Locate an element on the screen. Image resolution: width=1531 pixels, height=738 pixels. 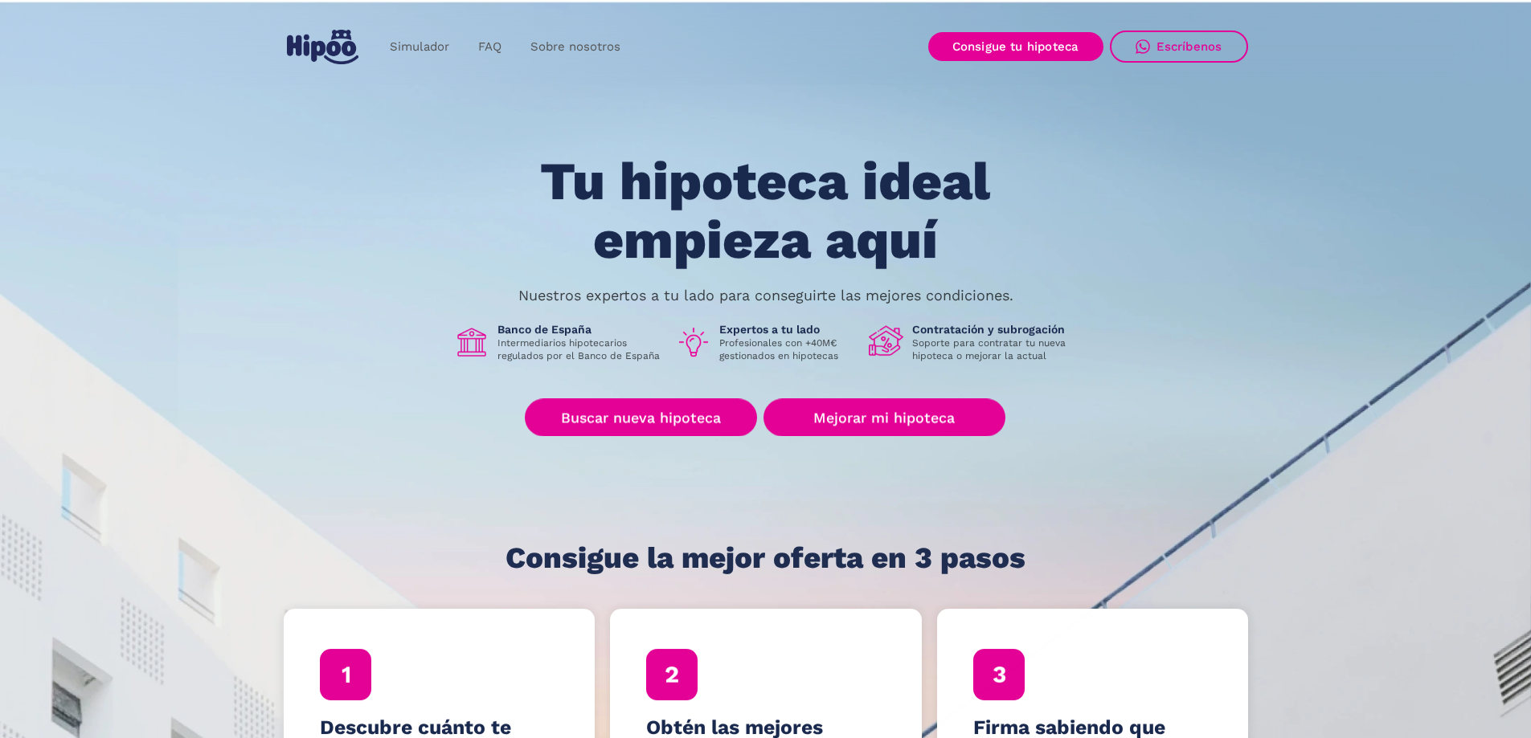
a: home is located at coordinates (323, 47).